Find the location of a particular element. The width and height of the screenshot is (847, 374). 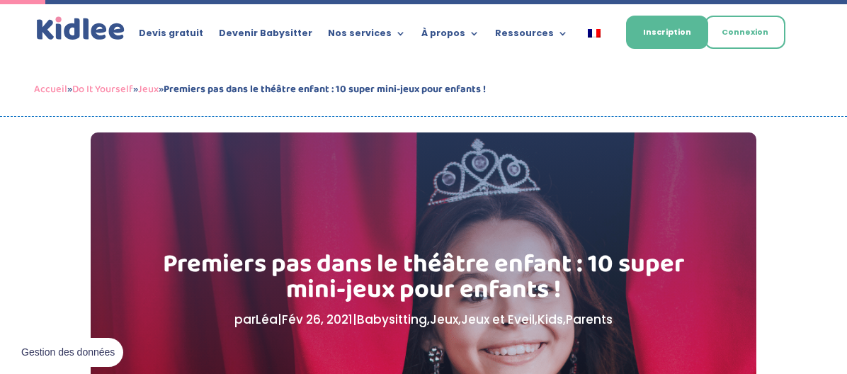

a: Léa is located at coordinates (266, 320).